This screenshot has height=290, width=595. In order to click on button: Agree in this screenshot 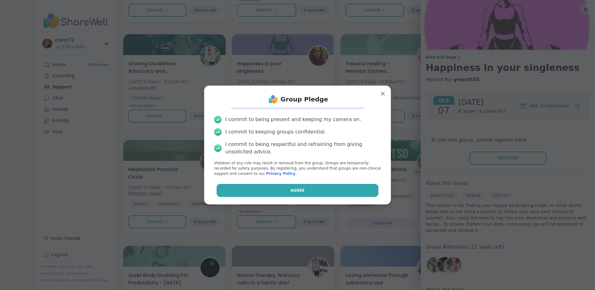, I will do `click(298, 191)`.